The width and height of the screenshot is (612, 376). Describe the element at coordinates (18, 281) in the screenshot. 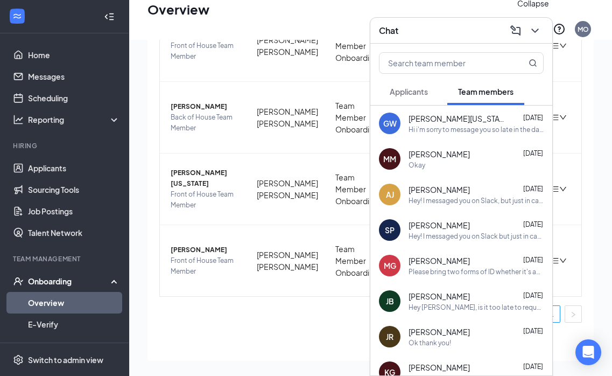

I see `svg: UserCheck` at that location.